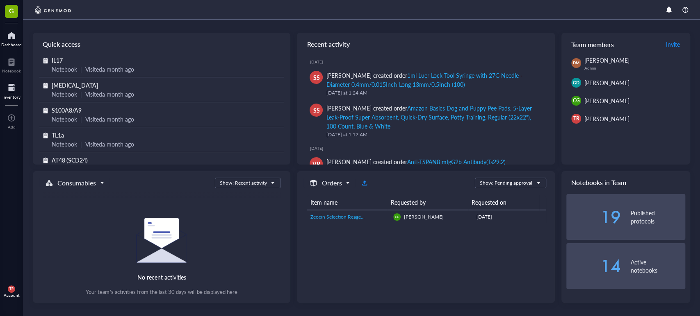 This screenshot has height=316, width=700. What do you see at coordinates (593, 266) in the screenshot?
I see `div: 14` at bounding box center [593, 266].